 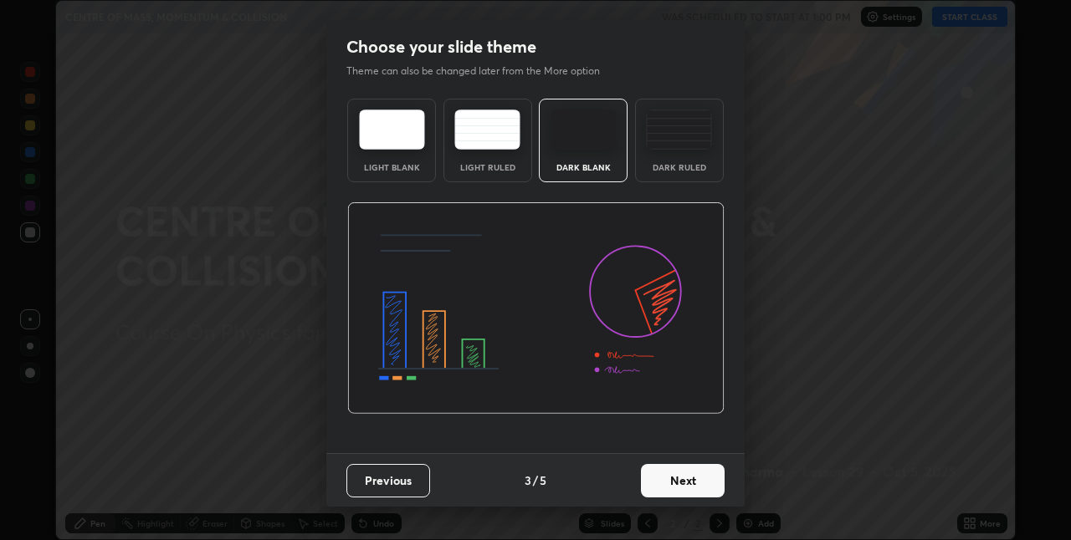 I want to click on div: Light Ruled, so click(x=488, y=167).